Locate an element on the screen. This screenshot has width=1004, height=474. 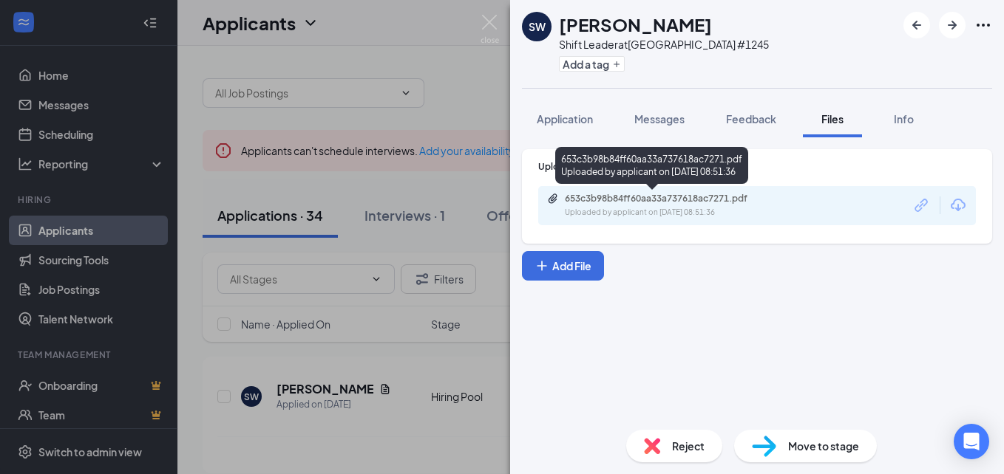
span: Move to stage is located at coordinates (823, 446).